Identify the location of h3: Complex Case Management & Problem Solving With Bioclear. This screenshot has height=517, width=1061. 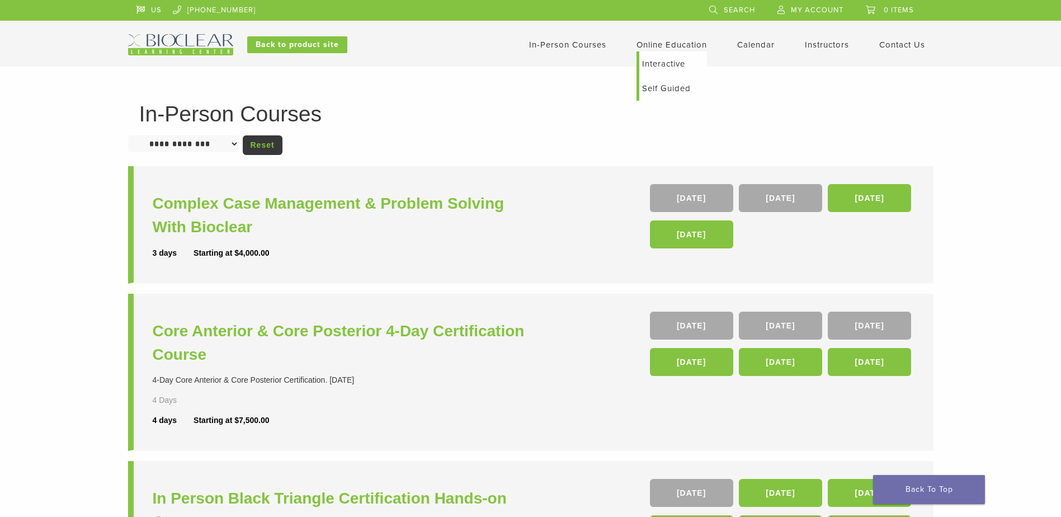
(343, 215).